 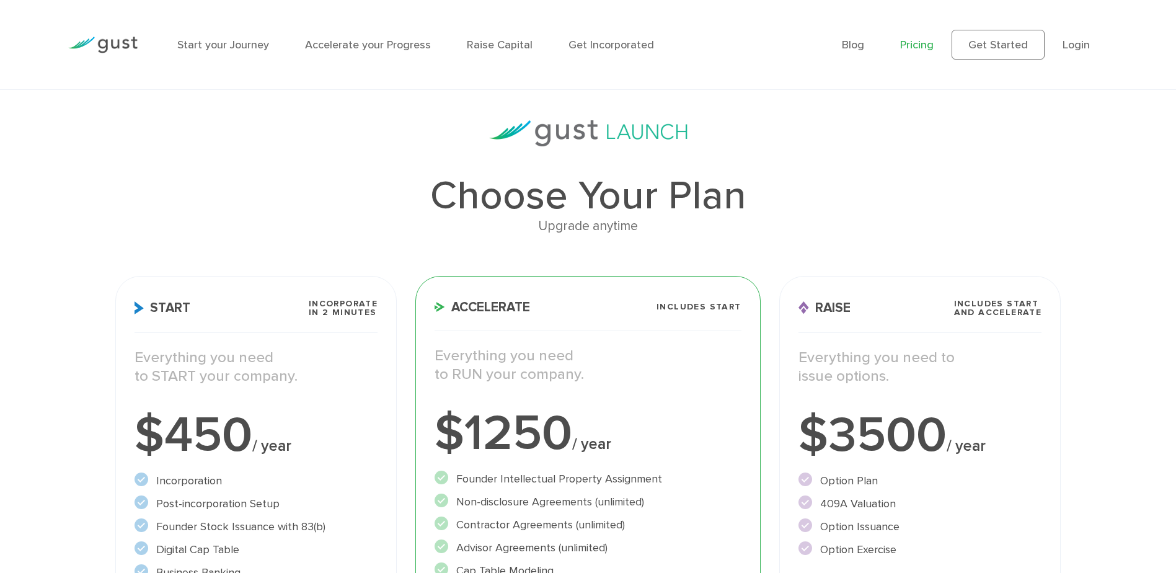 I want to click on li: Founder Stock Issuance with 83(b), so click(x=256, y=526).